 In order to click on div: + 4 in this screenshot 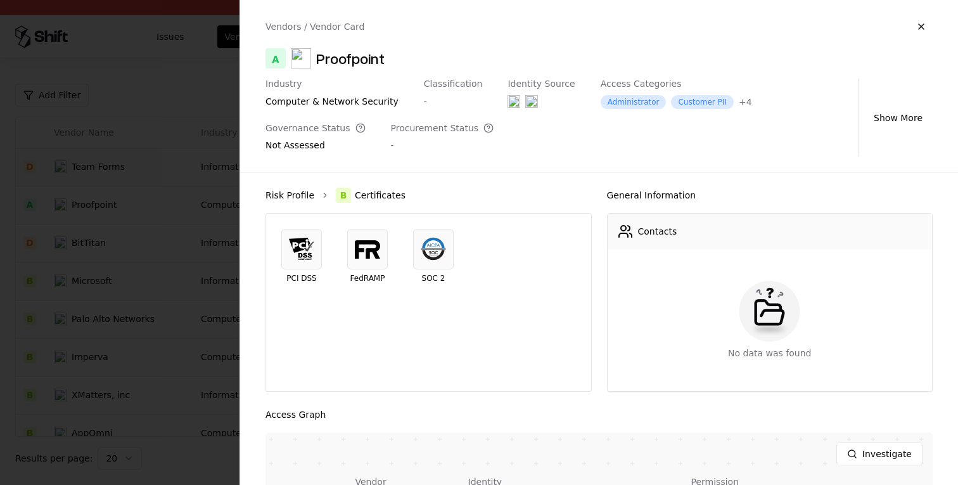, I will do `click(745, 102)`.